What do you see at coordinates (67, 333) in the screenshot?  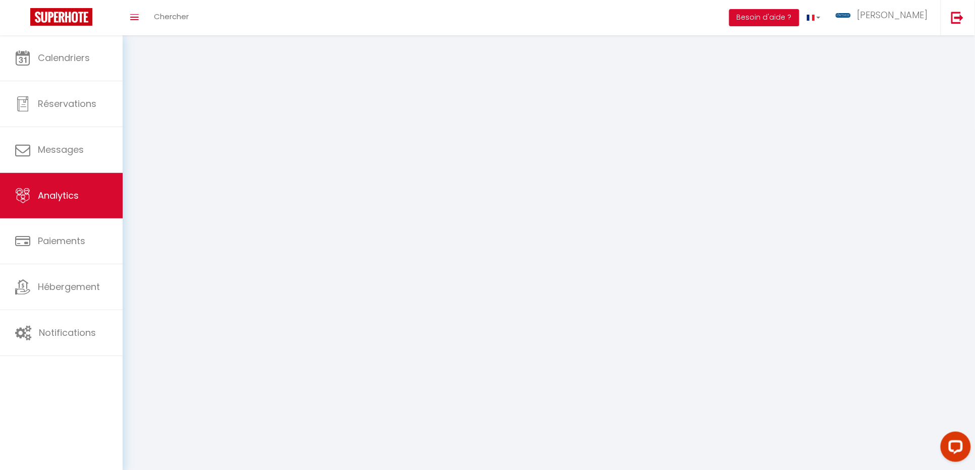 I see `span: Notifications` at bounding box center [67, 333].